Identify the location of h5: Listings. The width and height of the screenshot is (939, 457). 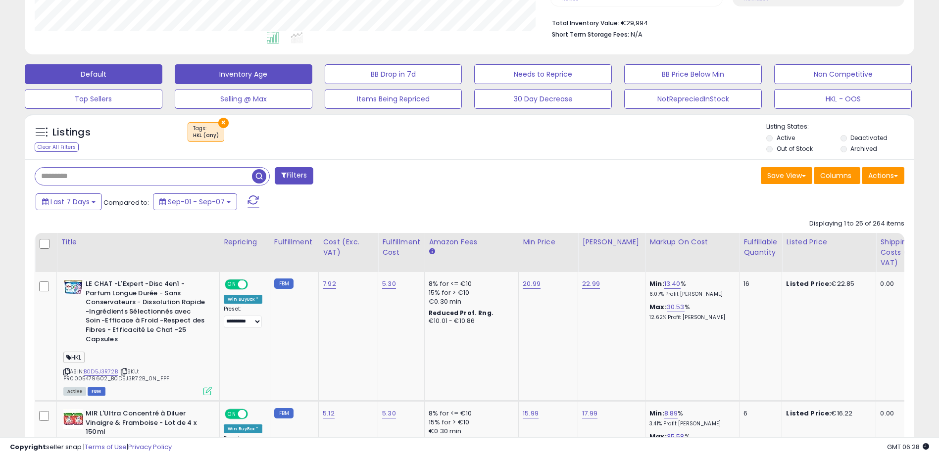
(71, 133).